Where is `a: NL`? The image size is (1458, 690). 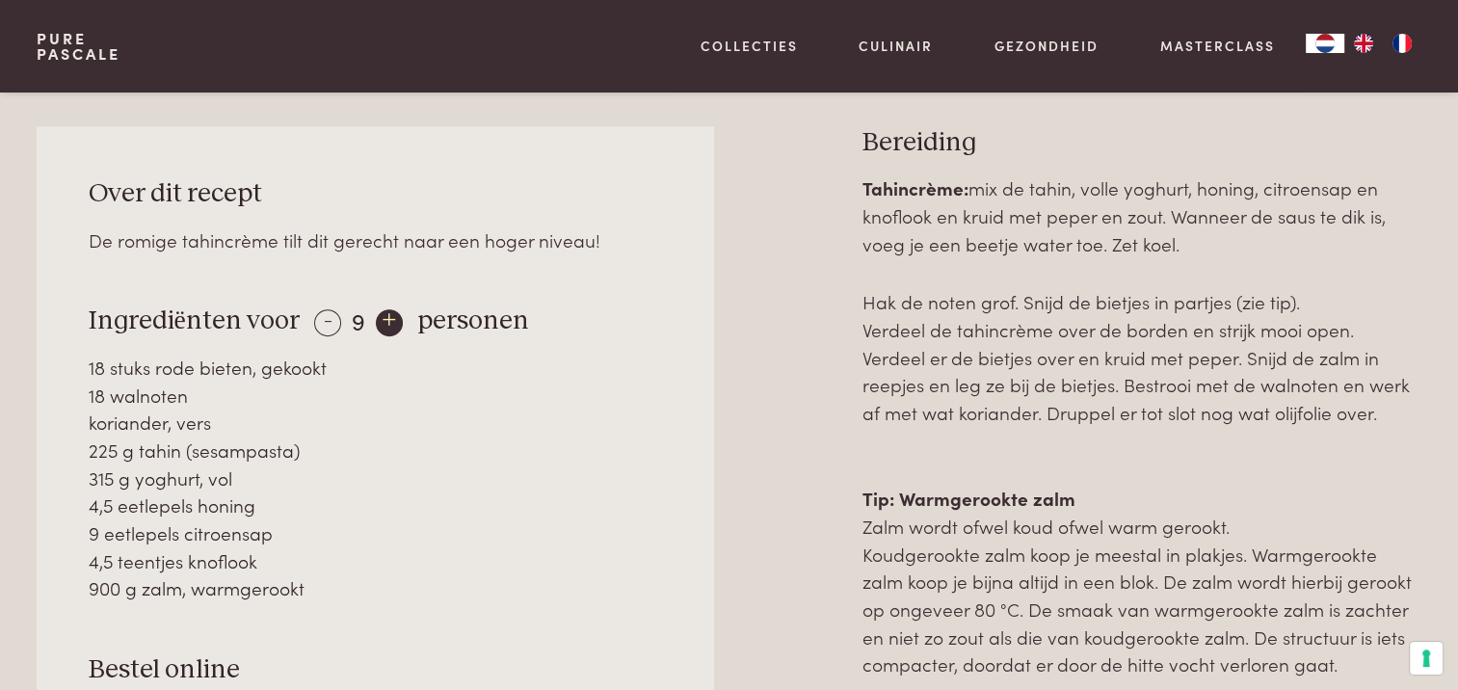
a: NL is located at coordinates (1325, 43).